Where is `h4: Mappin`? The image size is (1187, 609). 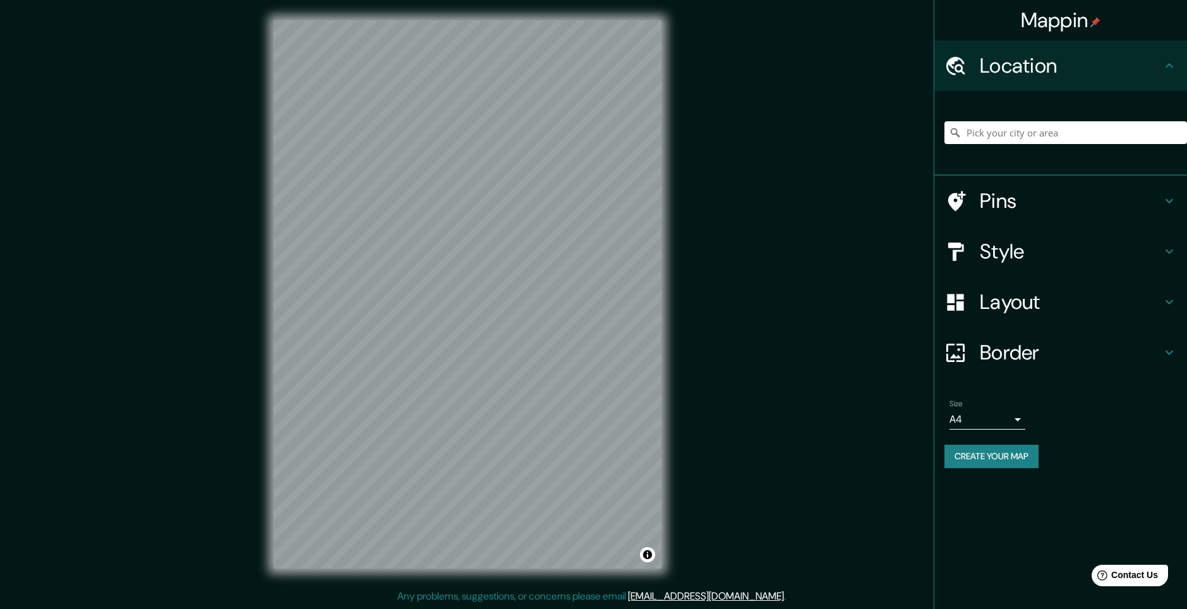 h4: Mappin is located at coordinates (1061, 20).